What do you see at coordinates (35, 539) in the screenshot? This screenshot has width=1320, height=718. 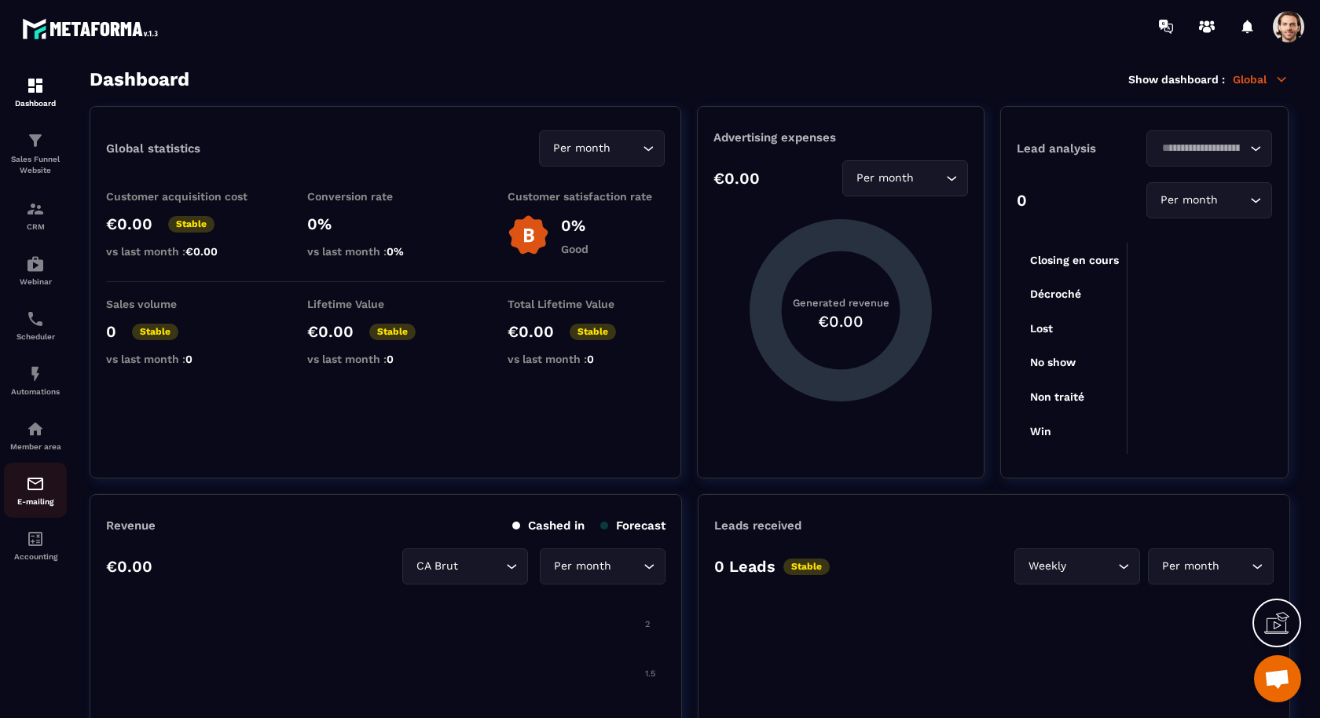 I see `img: accountant` at bounding box center [35, 539].